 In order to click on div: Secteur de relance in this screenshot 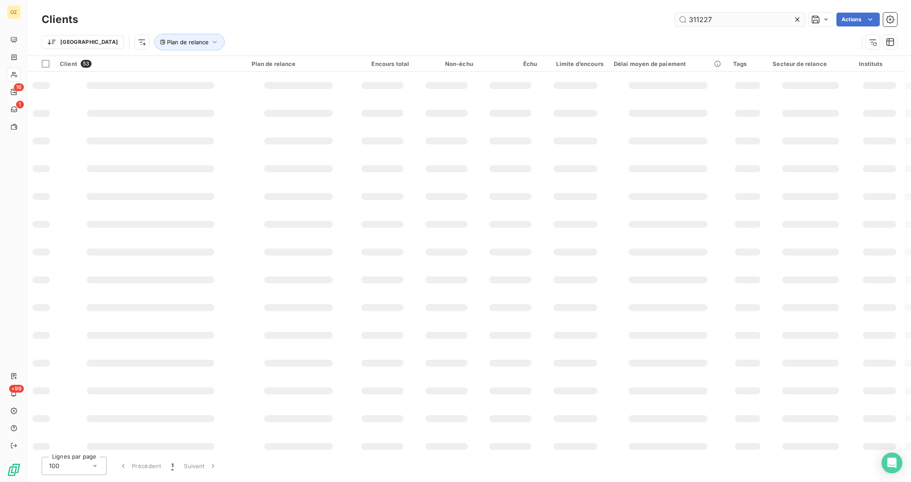, I will do `click(811, 64)`.